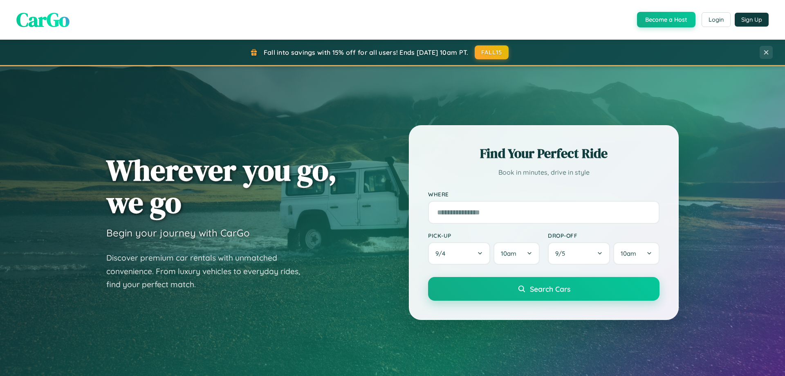  Describe the element at coordinates (222, 186) in the screenshot. I see `h1: Wherever you go, we go` at that location.